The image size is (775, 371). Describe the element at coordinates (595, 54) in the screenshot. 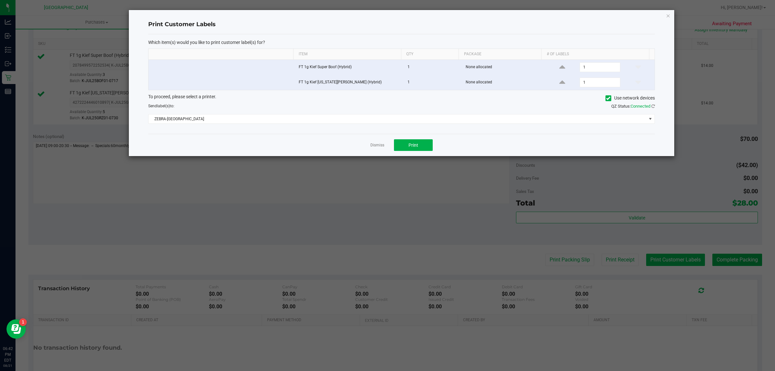

I see `th: # of labels` at that location.